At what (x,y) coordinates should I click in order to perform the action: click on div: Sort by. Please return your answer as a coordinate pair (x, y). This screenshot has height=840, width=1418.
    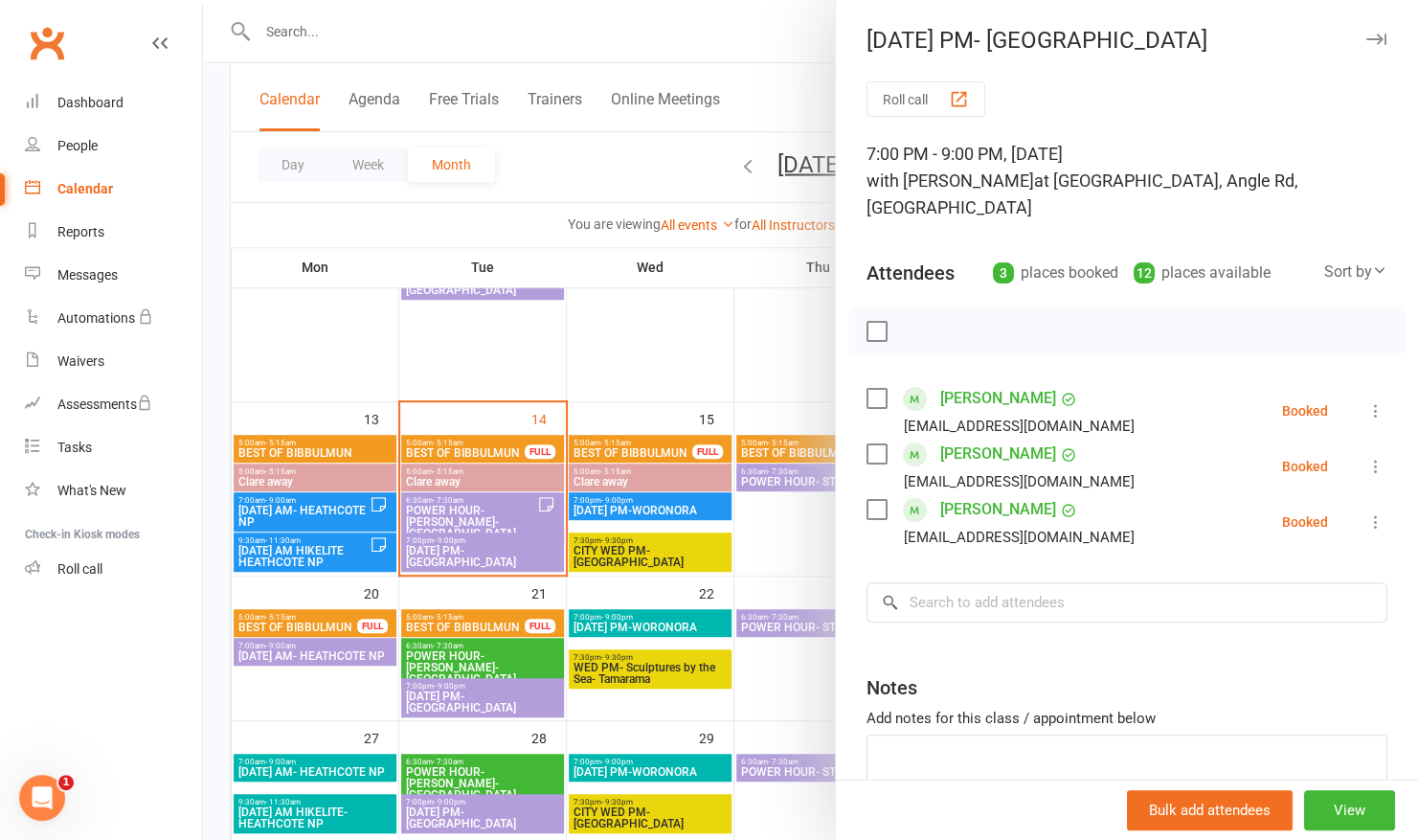
    Looking at the image, I should click on (1356, 272).